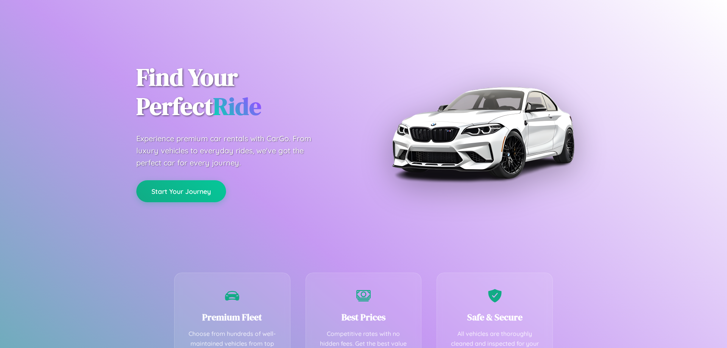 Image resolution: width=727 pixels, height=348 pixels. I want to click on h3: Premium Fleet, so click(232, 317).